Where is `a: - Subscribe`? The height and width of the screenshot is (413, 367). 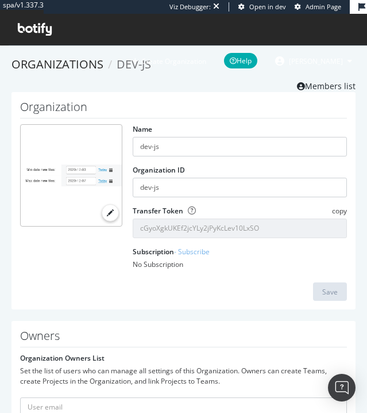
a: - Subscribe is located at coordinates (192, 251).